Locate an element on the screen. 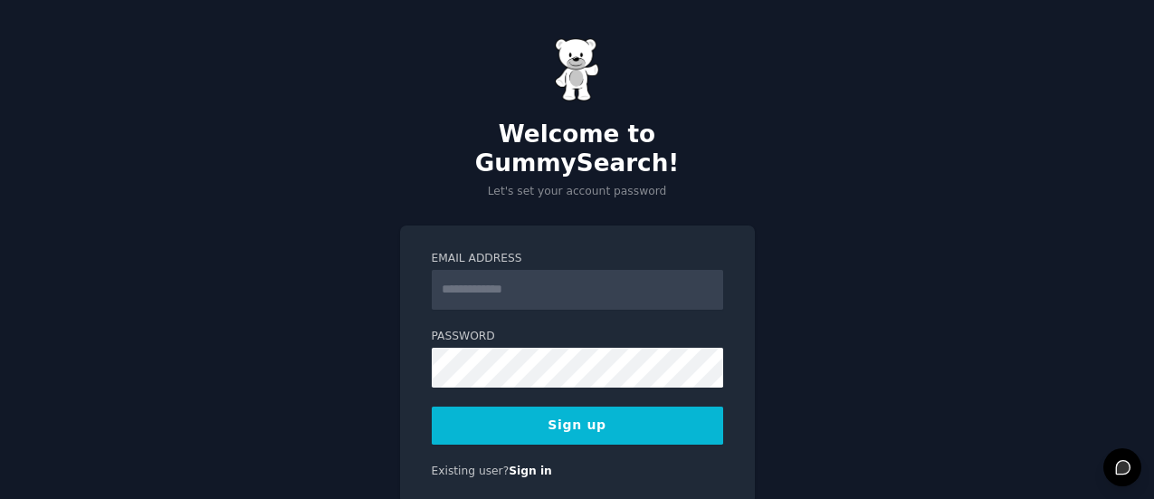 The width and height of the screenshot is (1154, 499). img: Gummy Bear is located at coordinates (577, 70).